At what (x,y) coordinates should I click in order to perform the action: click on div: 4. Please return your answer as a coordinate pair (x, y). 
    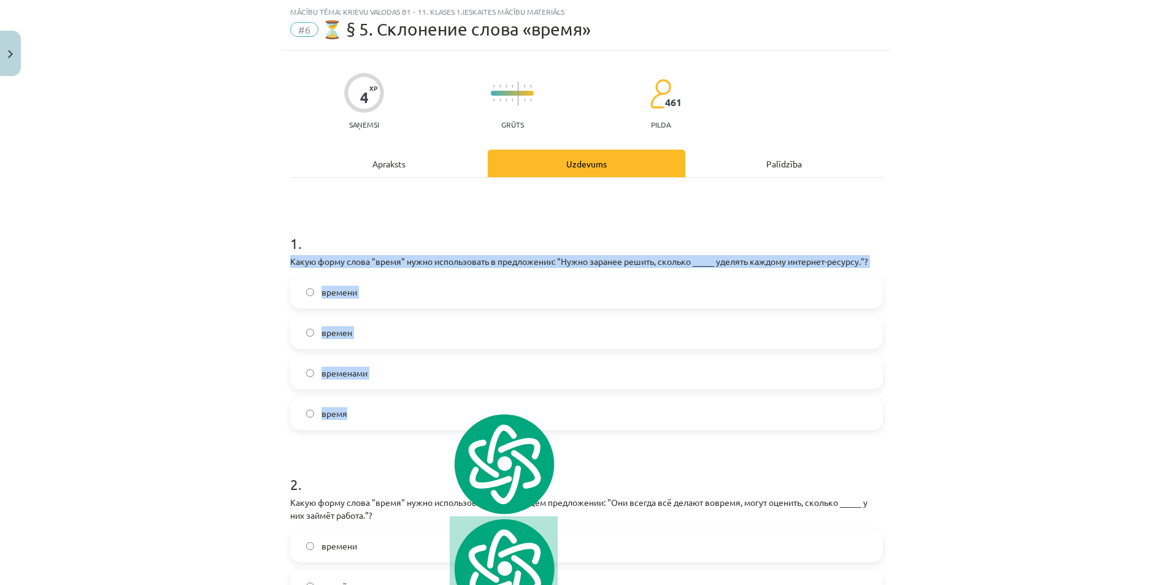
    Looking at the image, I should click on (364, 98).